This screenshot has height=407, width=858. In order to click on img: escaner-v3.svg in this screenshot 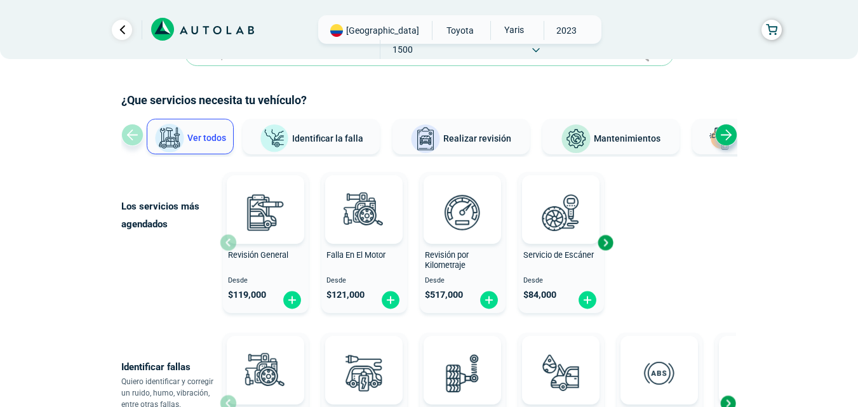, I will do `click(561, 212)`.